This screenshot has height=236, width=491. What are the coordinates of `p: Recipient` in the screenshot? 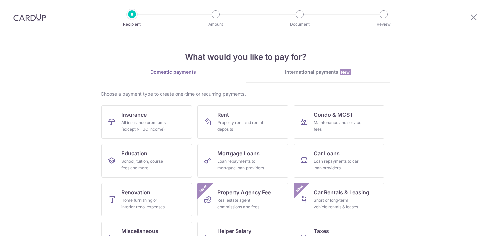 It's located at (132, 24).